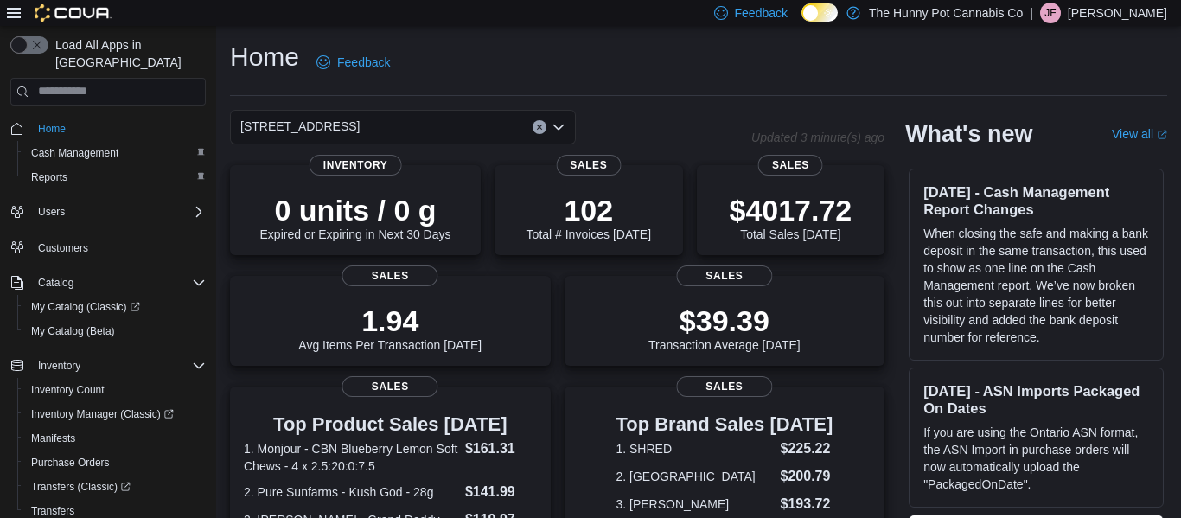 The width and height of the screenshot is (1181, 518). What do you see at coordinates (969, 134) in the screenshot?
I see `h2: What's new` at bounding box center [969, 134].